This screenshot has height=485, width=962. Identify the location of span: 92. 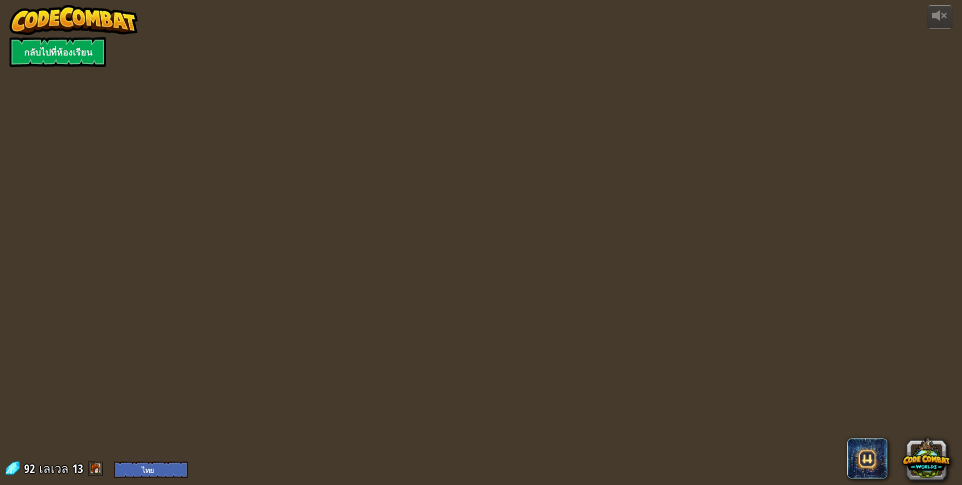
(31, 469).